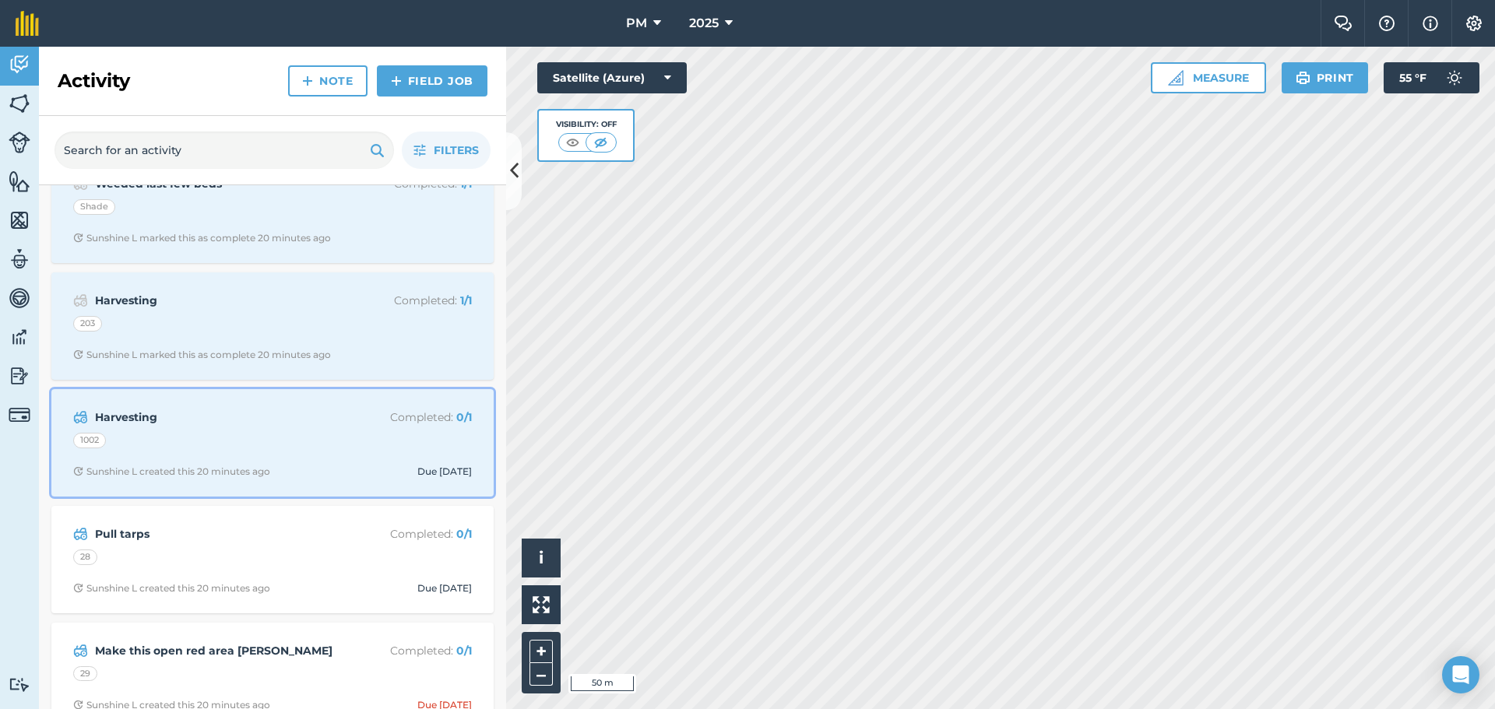  What do you see at coordinates (541, 558) in the screenshot?
I see `span: i` at bounding box center [541, 558].